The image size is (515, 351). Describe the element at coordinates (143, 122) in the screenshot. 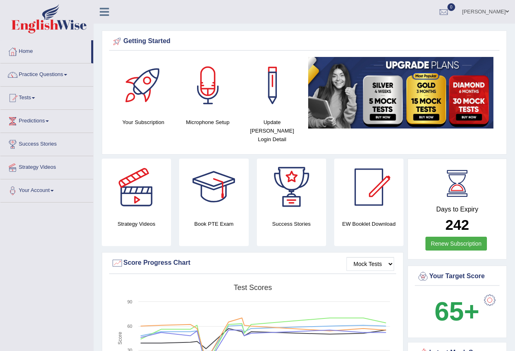

I see `h4: Your Subscription` at that location.